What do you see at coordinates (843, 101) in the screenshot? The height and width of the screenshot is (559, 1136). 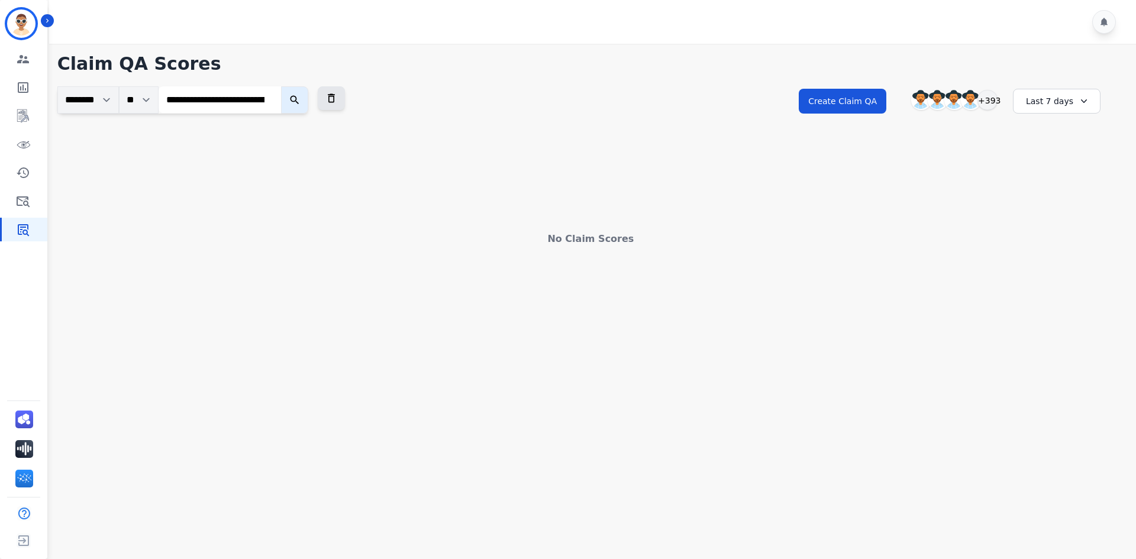 I see `button: Create Claim QA` at bounding box center [843, 101].